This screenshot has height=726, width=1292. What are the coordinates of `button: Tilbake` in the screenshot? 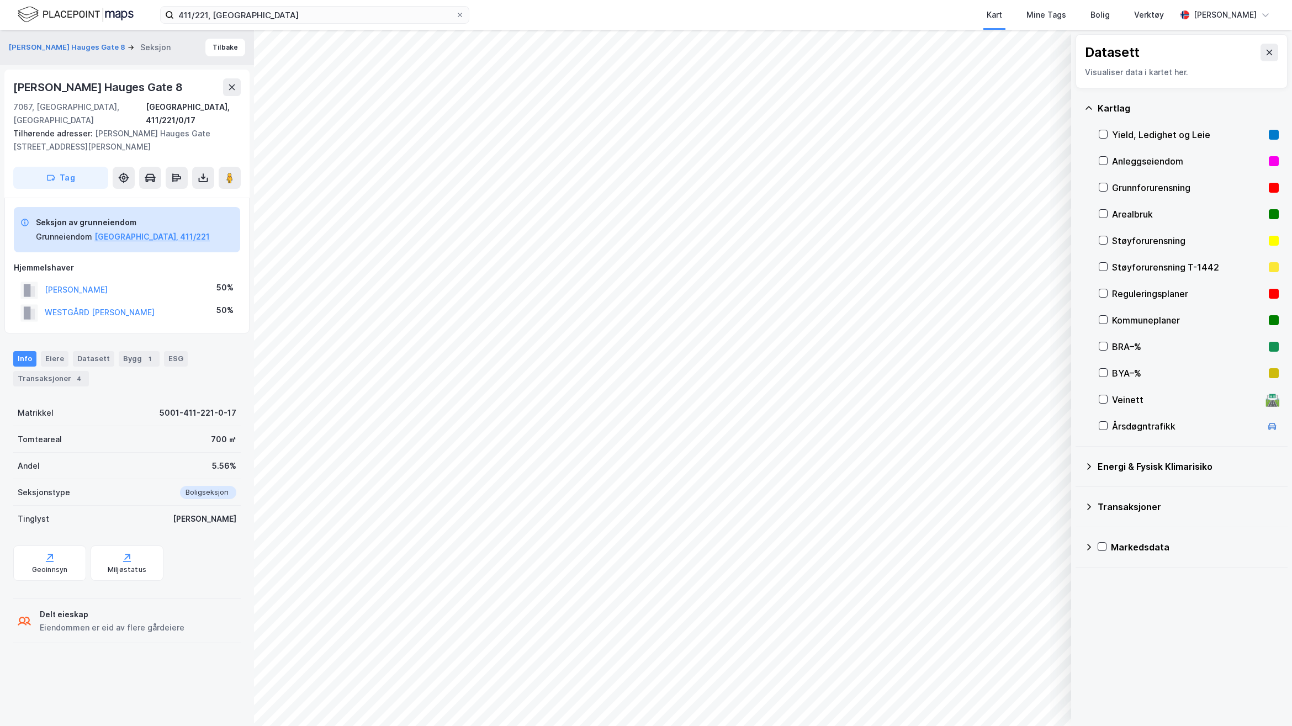 It's located at (225, 47).